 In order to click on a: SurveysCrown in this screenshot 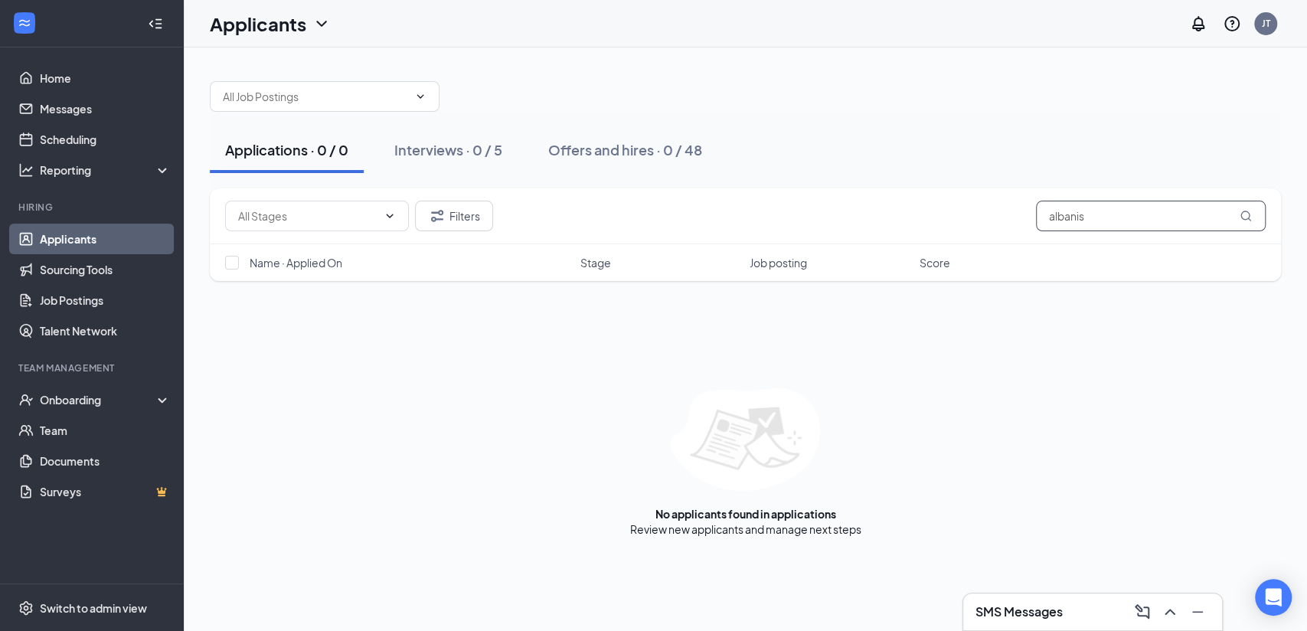, I will do `click(105, 491)`.